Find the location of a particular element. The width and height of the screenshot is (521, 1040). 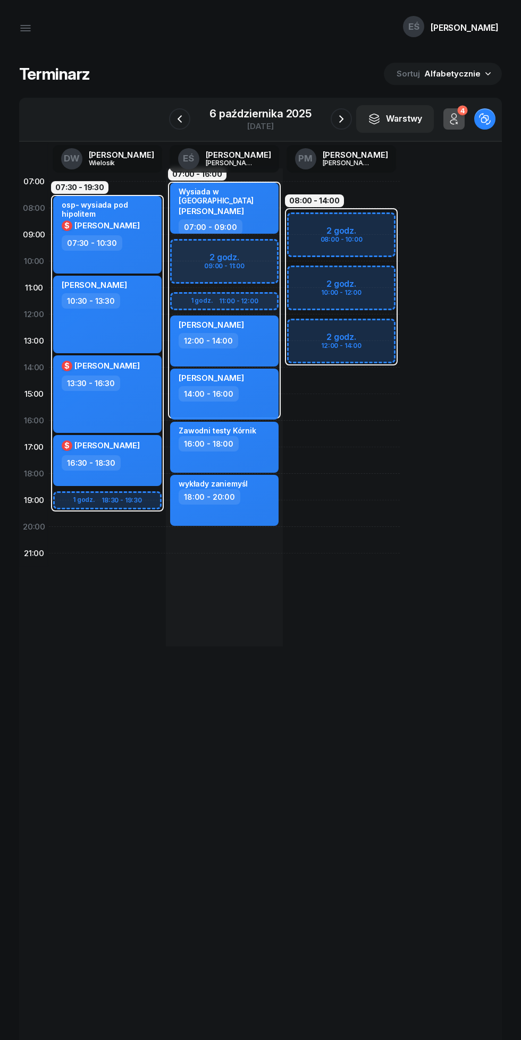

div: 13:30 - 16:30 is located at coordinates (91, 383).